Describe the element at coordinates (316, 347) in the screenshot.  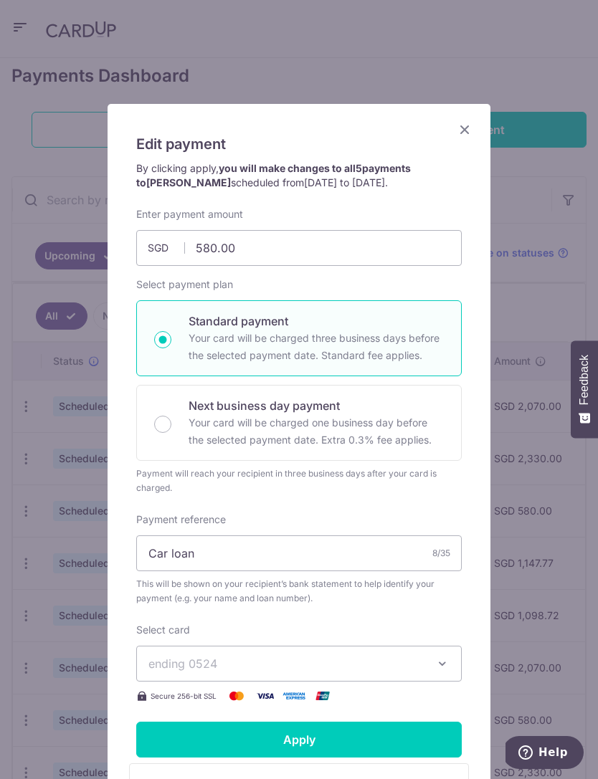
I see `p: Your card will be charged three business days before the selected payment date. Standard fee appl...` at that location.